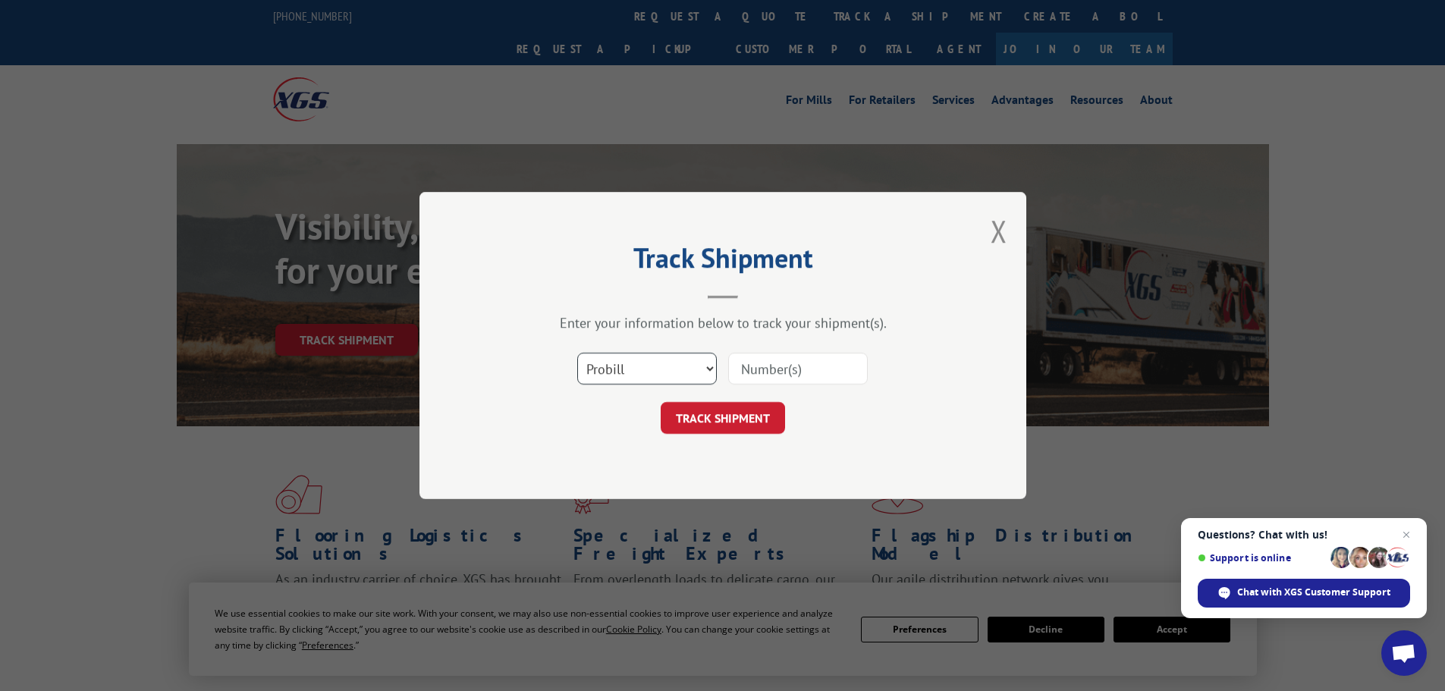 This screenshot has width=1445, height=691. Describe the element at coordinates (1304, 535) in the screenshot. I see `span: Questions? Chat with us!` at that location.